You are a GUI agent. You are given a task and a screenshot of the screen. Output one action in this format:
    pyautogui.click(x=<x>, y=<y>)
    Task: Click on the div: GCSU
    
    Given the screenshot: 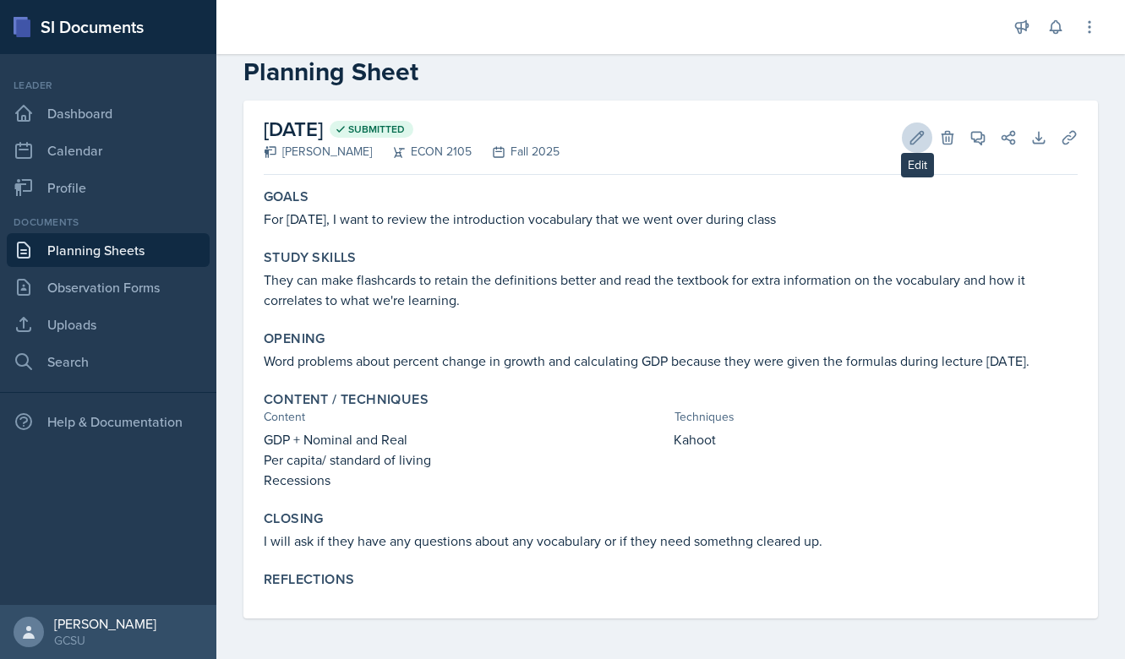 What is the action you would take?
    pyautogui.click(x=105, y=640)
    